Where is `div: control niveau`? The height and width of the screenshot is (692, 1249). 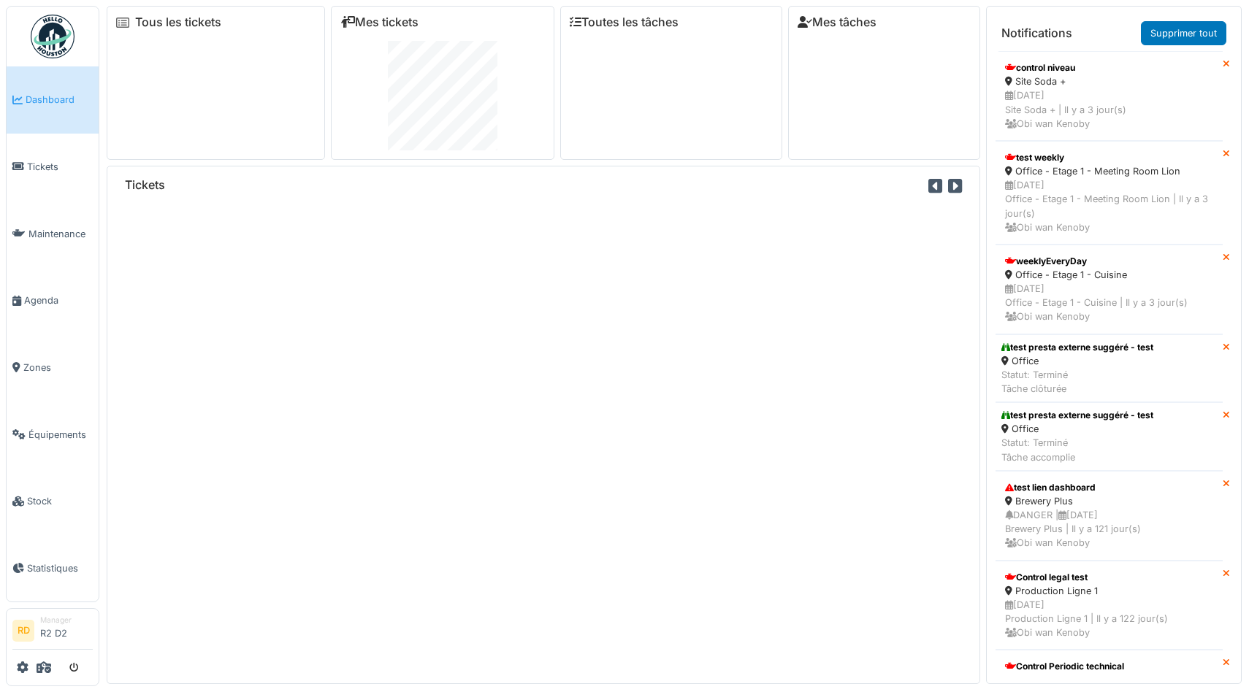 div: control niveau is located at coordinates (1109, 68).